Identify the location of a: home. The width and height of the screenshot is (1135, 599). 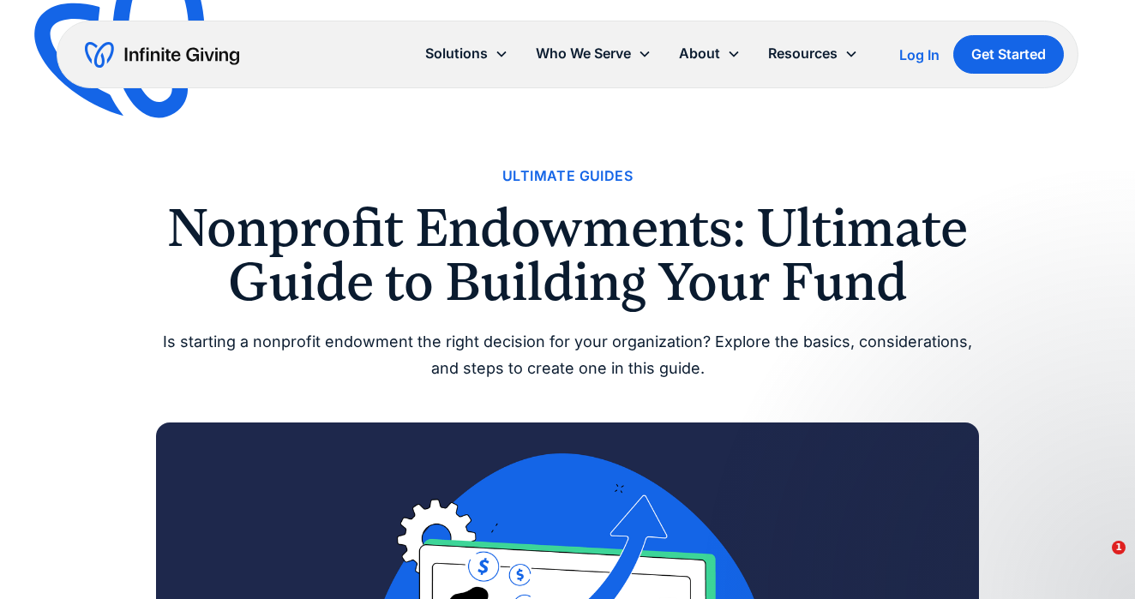
(162, 55).